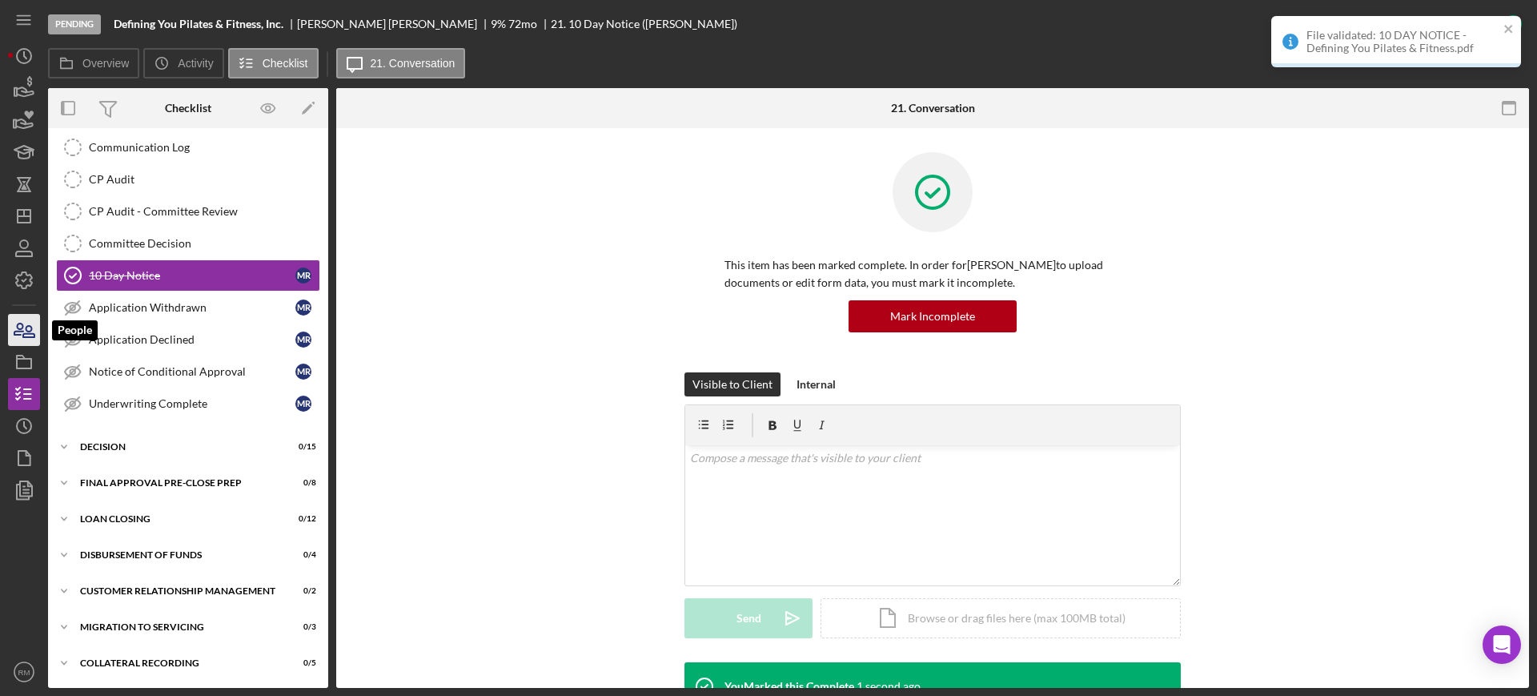 The image size is (1537, 696). What do you see at coordinates (188, 307) in the screenshot?
I see `a: Application WithdrawnMR` at bounding box center [188, 307].